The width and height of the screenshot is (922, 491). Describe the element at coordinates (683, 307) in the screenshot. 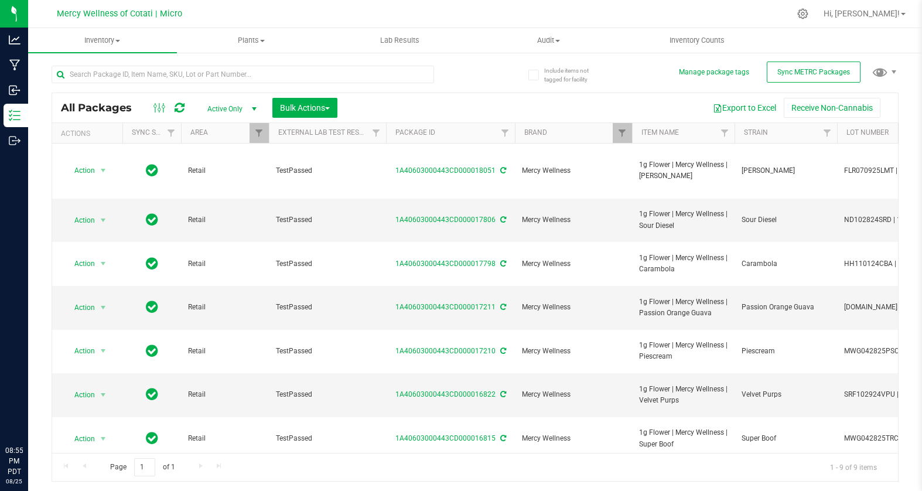

I see `span: 1g Flower | Mercy Wellness | Passion Orange Guava` at that location.